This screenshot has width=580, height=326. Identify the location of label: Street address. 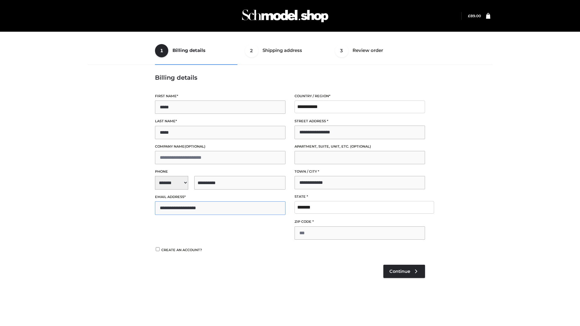
(360, 121).